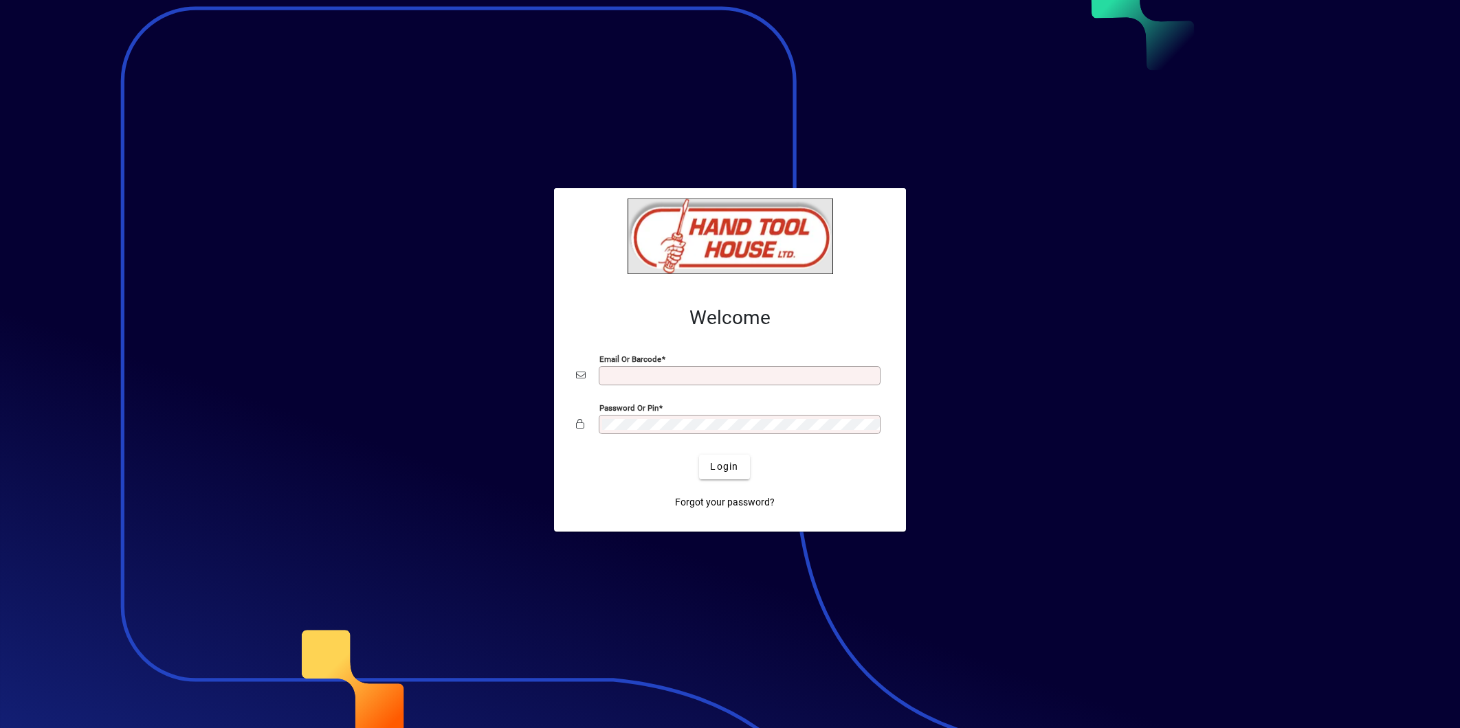  Describe the element at coordinates (724, 467) in the screenshot. I see `span: Login` at that location.